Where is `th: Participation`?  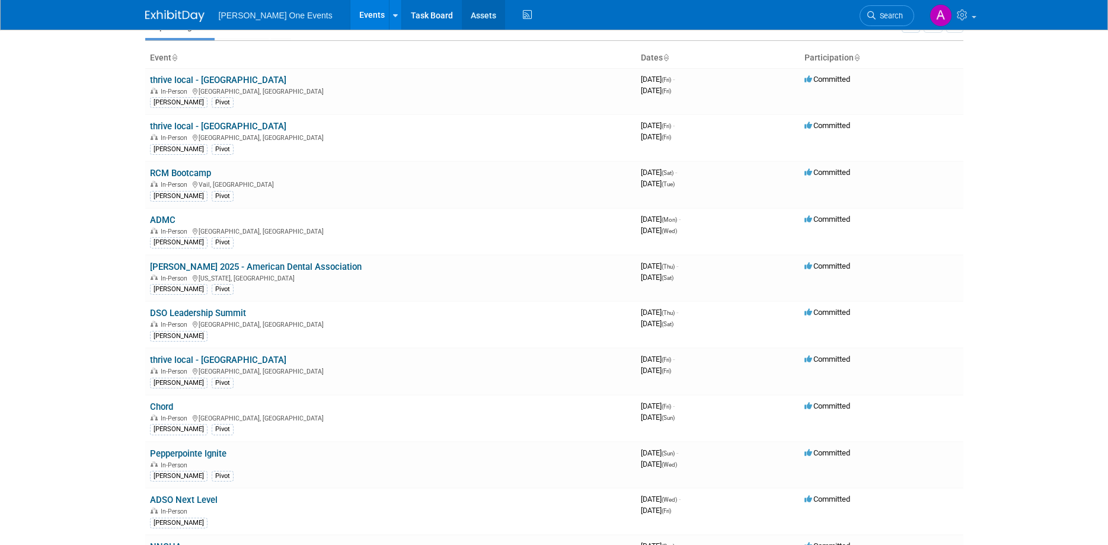
th: Participation is located at coordinates (882, 58).